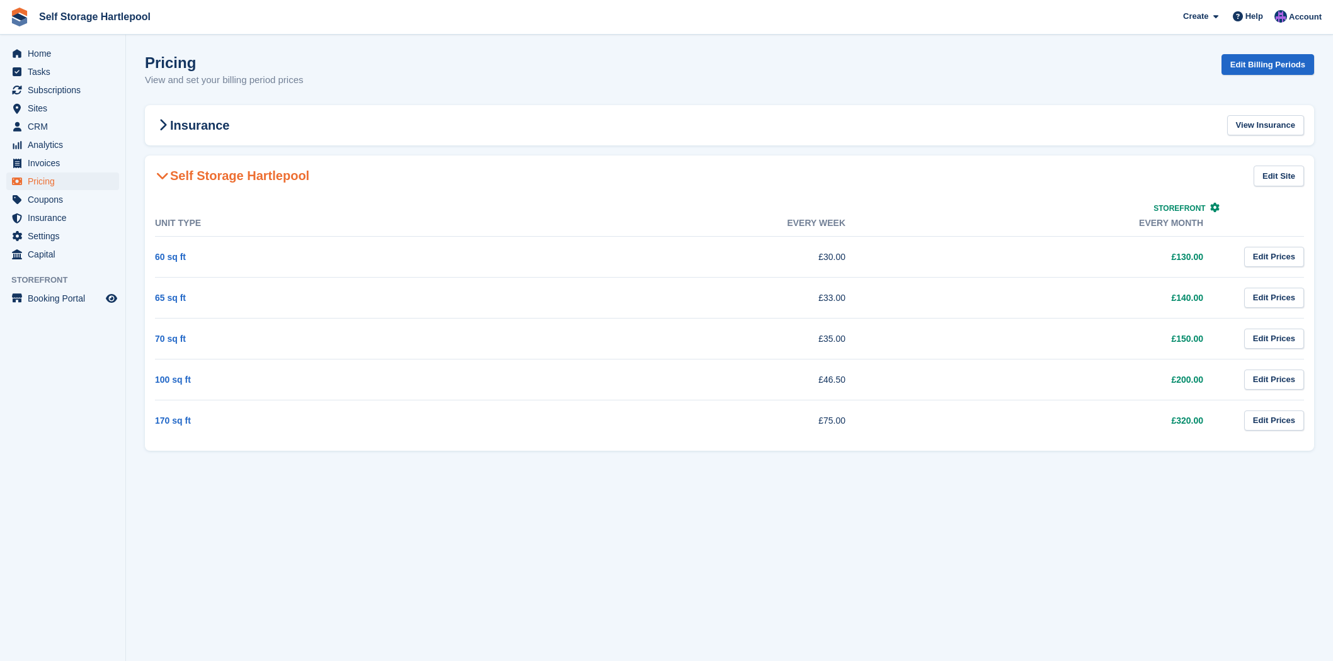 The image size is (1333, 661). Describe the element at coordinates (111, 299) in the screenshot. I see `a: Preview store` at that location.